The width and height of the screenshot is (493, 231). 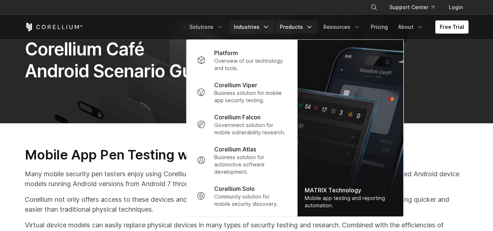 I want to click on p: Business solution for mobile app security testing., so click(x=251, y=97).